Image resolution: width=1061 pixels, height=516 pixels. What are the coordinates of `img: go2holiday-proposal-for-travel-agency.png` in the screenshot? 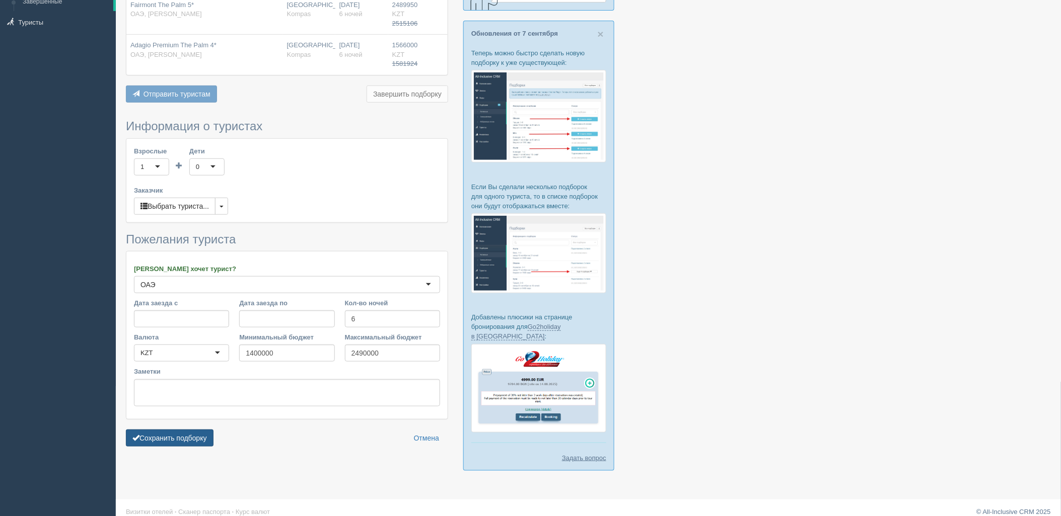 It's located at (539, 389).